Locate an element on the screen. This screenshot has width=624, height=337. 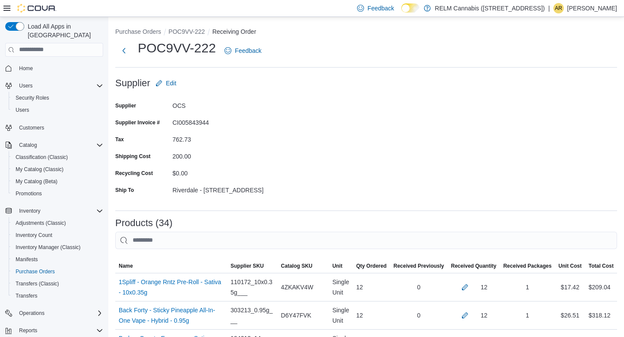
h1: POC9VV-222 is located at coordinates (177, 48).